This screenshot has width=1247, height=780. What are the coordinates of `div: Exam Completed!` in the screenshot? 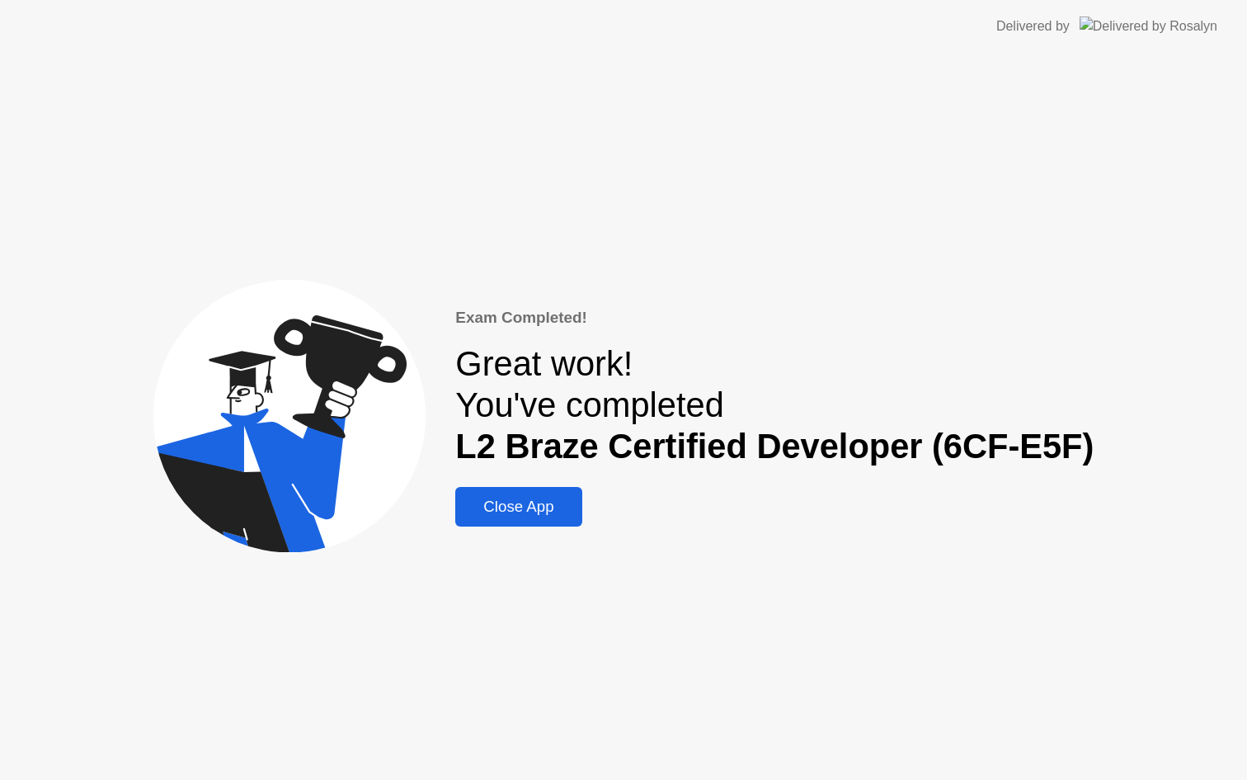 It's located at (775, 318).